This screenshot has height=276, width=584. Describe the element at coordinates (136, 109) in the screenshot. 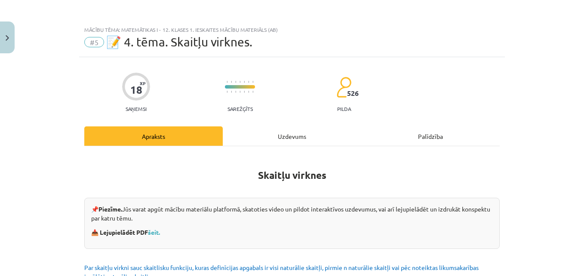

I see `p: Saņemsi` at that location.